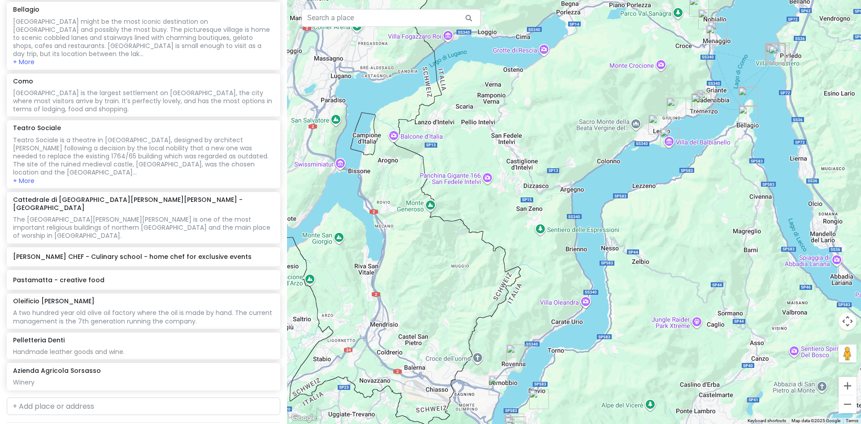 The image size is (861, 424). What do you see at coordinates (748, 97) in the screenshot?
I see `div: Gelateria del Borgo` at bounding box center [748, 97].